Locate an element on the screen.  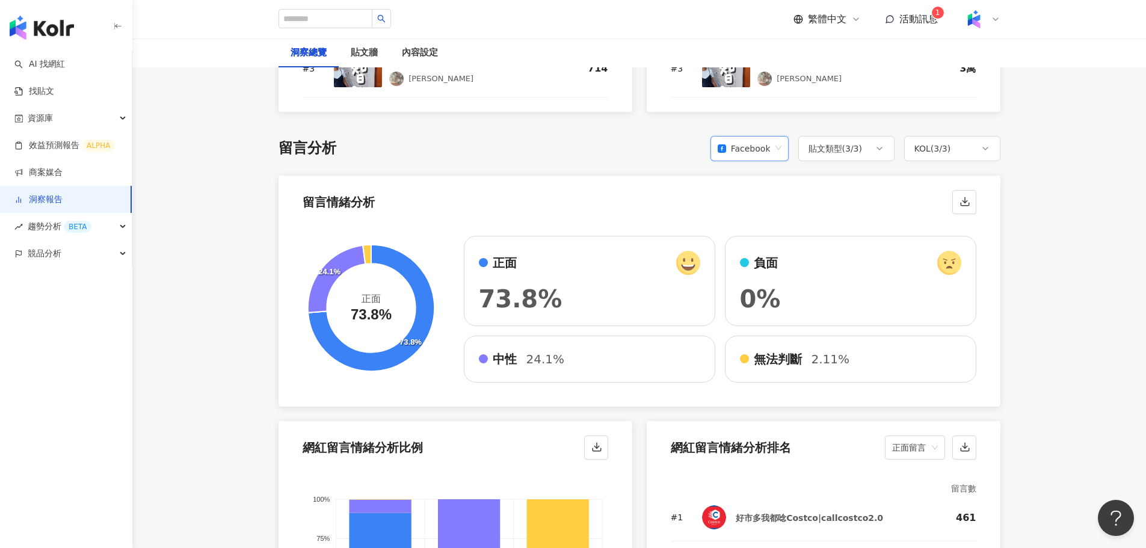
span: 73.8% is located at coordinates (520, 299).